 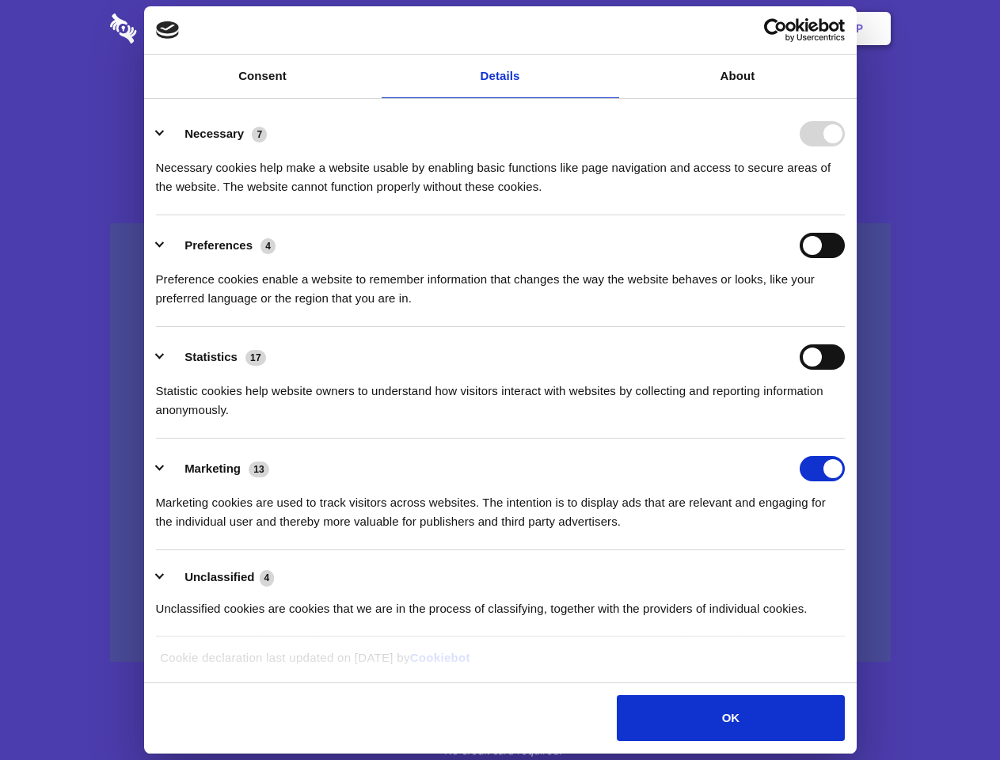 I want to click on div: Statistic cookies help website owners to understand how visitors interact with websites by collec..., so click(x=501, y=394).